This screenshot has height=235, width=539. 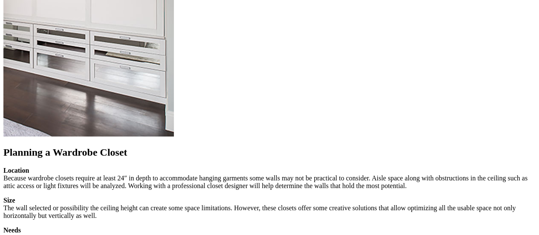 What do you see at coordinates (269, 178) in the screenshot?
I see `p: Because wardrobe closets require at least 24″ in depth to accommodate hanging garments some walls...` at bounding box center [269, 178].